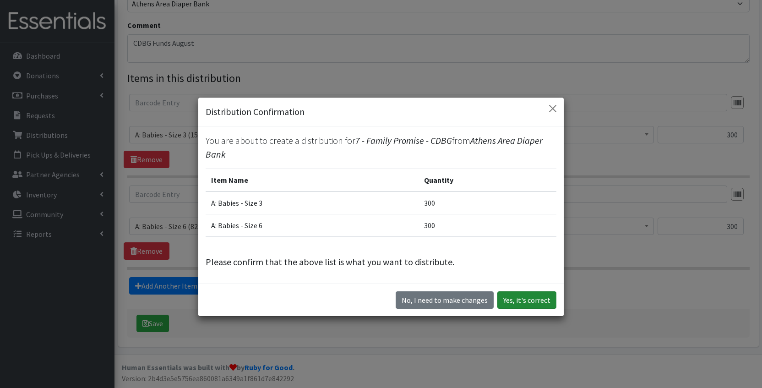 The image size is (762, 388). What do you see at coordinates (404, 140) in the screenshot?
I see `span: 7 - Family Promise - CDBG` at bounding box center [404, 140].